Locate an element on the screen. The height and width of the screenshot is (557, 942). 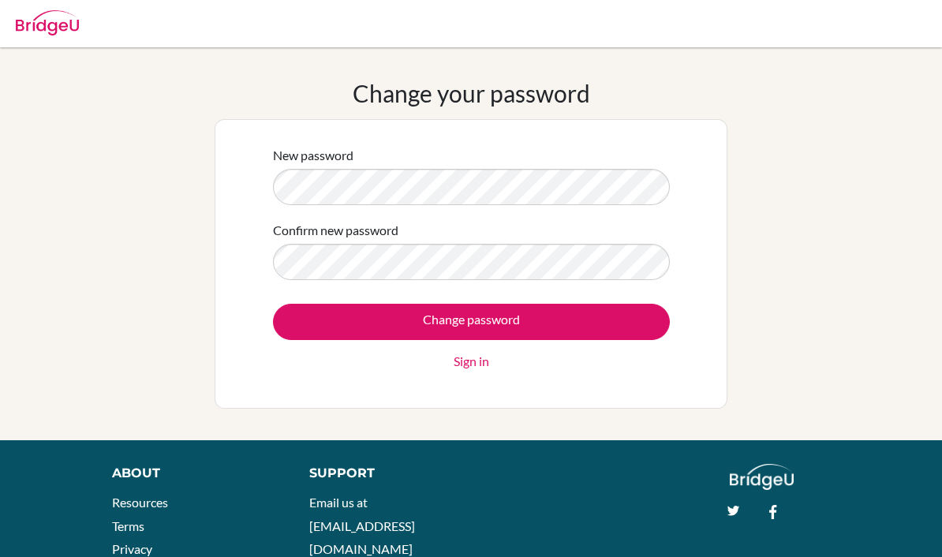
label: Confirm new password is located at coordinates (335, 230).